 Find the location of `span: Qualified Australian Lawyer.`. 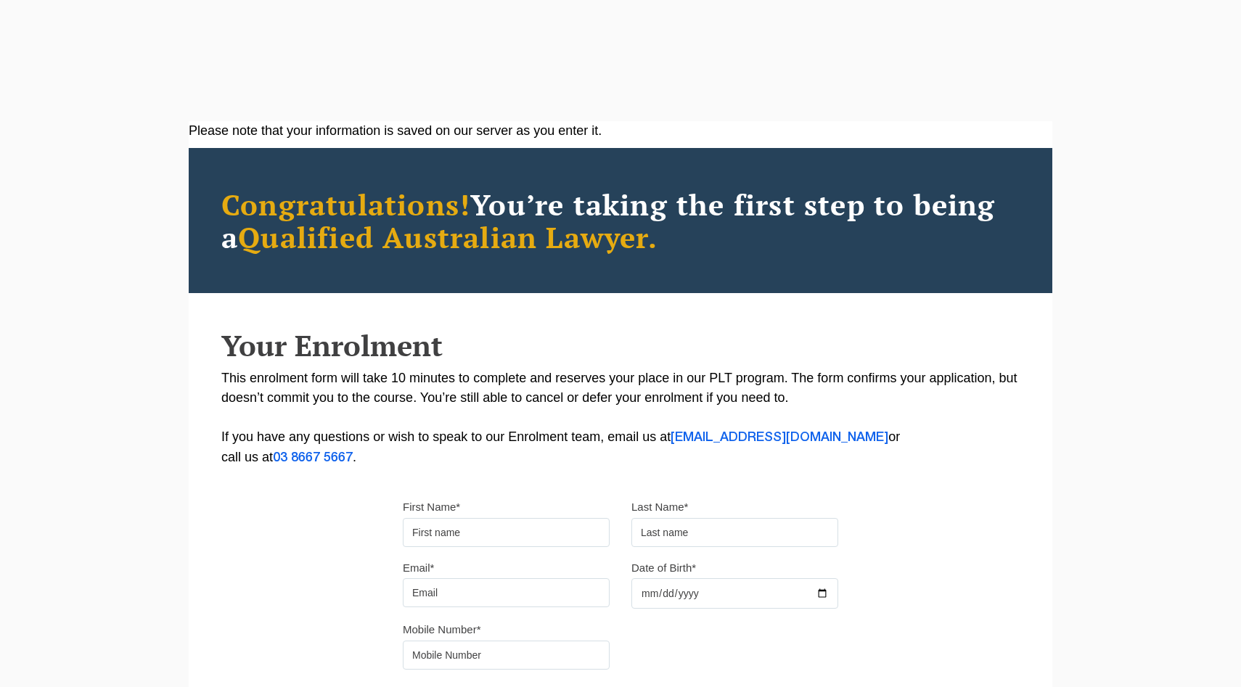

span: Qualified Australian Lawyer. is located at coordinates (448, 237).